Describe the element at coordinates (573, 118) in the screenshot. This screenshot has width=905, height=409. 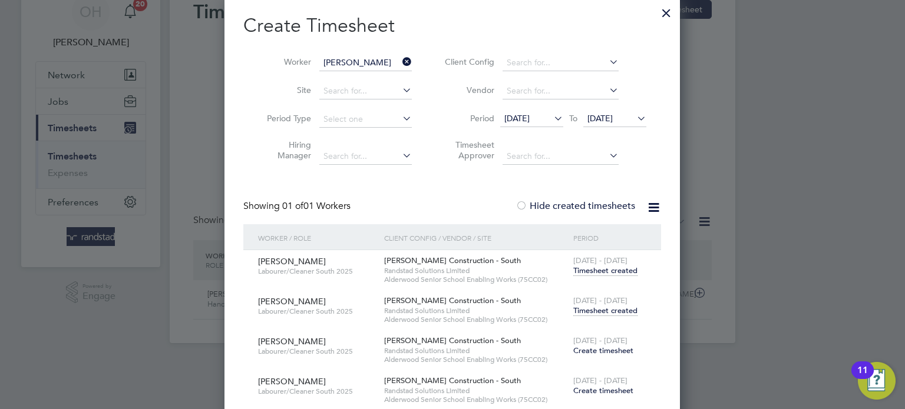
I see `span: To` at that location.